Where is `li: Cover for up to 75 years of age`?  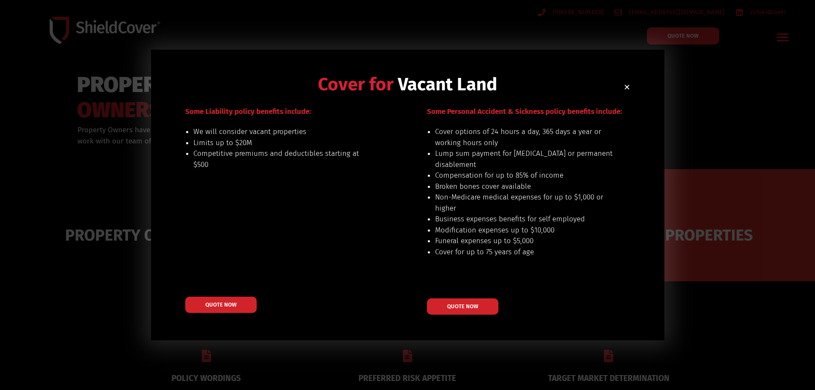
li: Cover for up to 75 years of age is located at coordinates (524, 252).